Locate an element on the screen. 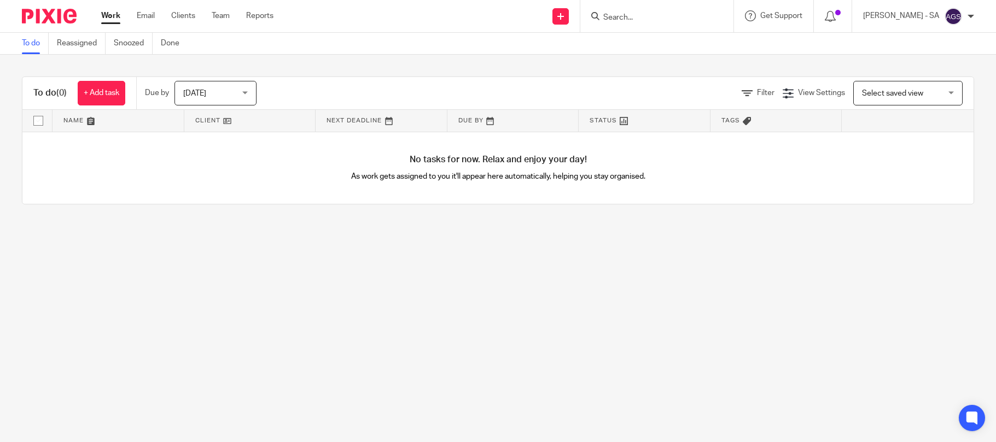 The height and width of the screenshot is (442, 996). img: Pixie is located at coordinates (49, 16).